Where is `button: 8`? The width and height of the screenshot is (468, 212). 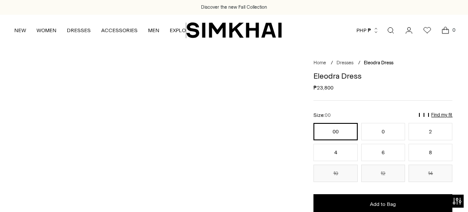 button: 8 is located at coordinates (430, 152).